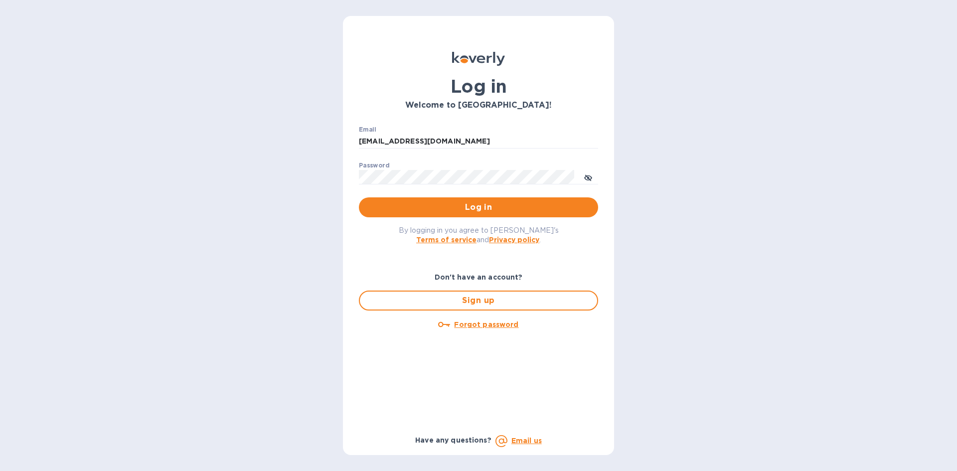  Describe the element at coordinates (526, 441) in the screenshot. I see `b: Email us` at that location.